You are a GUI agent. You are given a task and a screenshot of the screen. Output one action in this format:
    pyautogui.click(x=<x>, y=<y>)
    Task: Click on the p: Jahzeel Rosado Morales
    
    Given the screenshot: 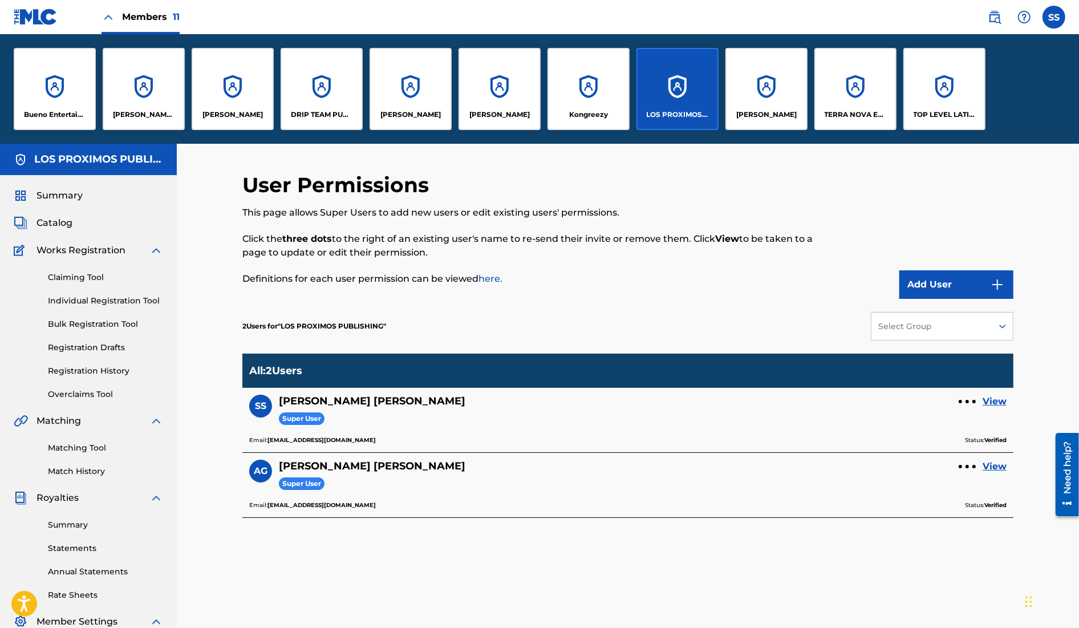 What is the action you would take?
    pyautogui.click(x=410, y=115)
    